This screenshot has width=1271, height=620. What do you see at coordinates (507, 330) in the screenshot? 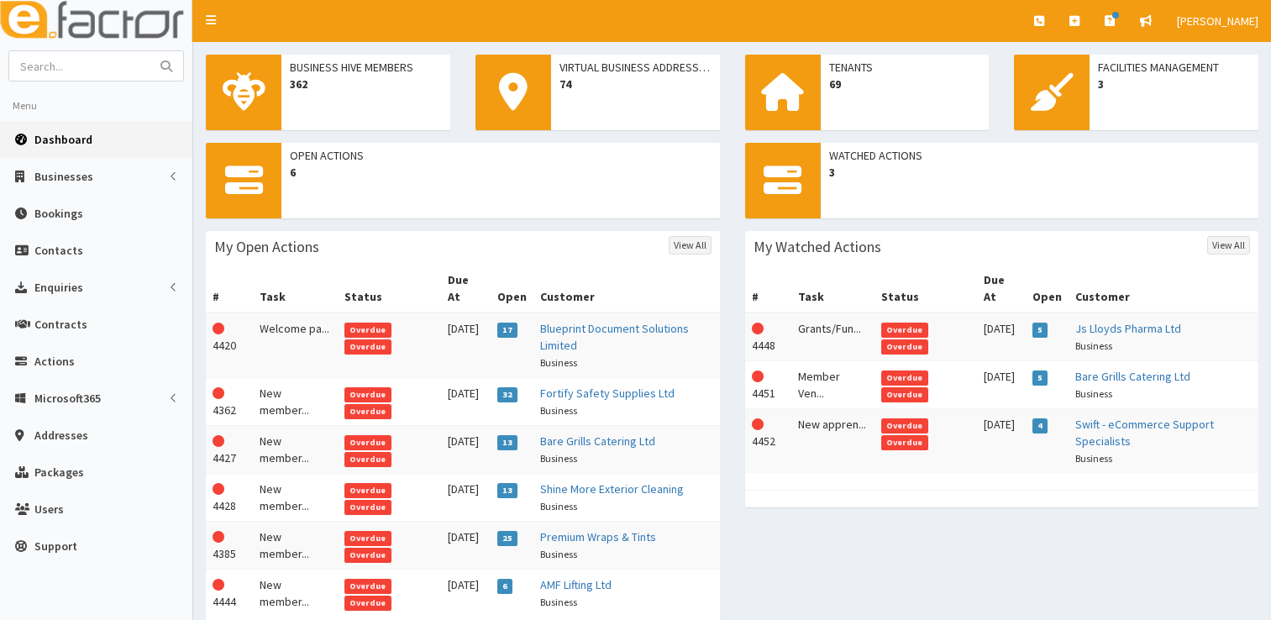
I see `span: 17` at bounding box center [507, 330].